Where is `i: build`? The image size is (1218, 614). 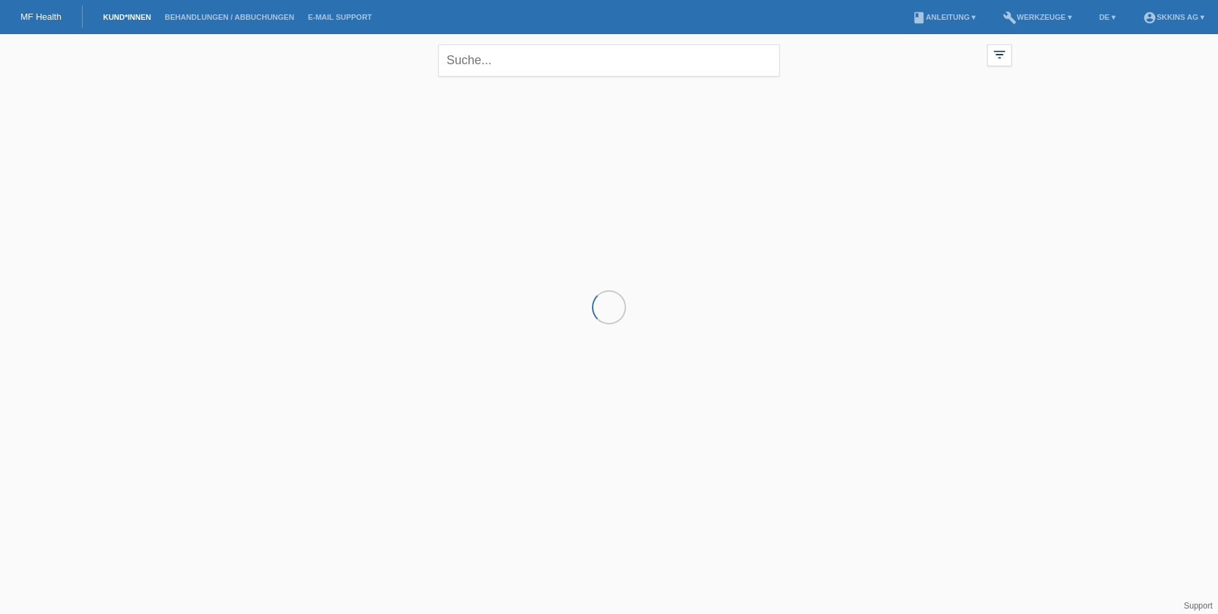
i: build is located at coordinates (1010, 18).